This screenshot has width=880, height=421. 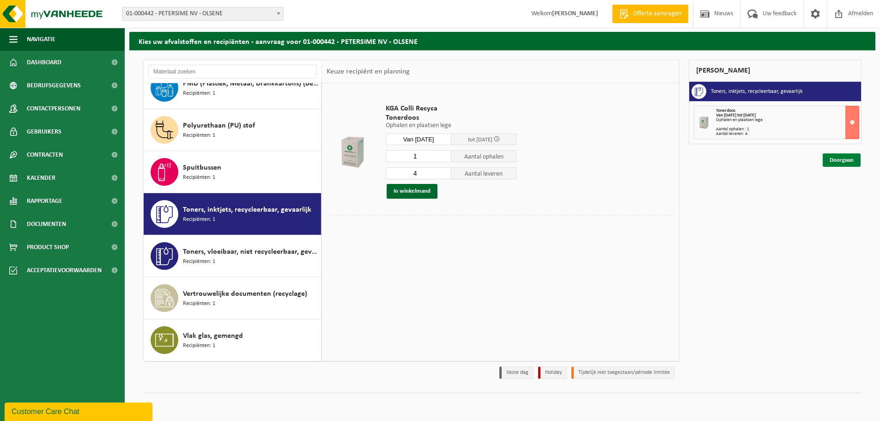 What do you see at coordinates (41, 178) in the screenshot?
I see `span: Kalender` at bounding box center [41, 178].